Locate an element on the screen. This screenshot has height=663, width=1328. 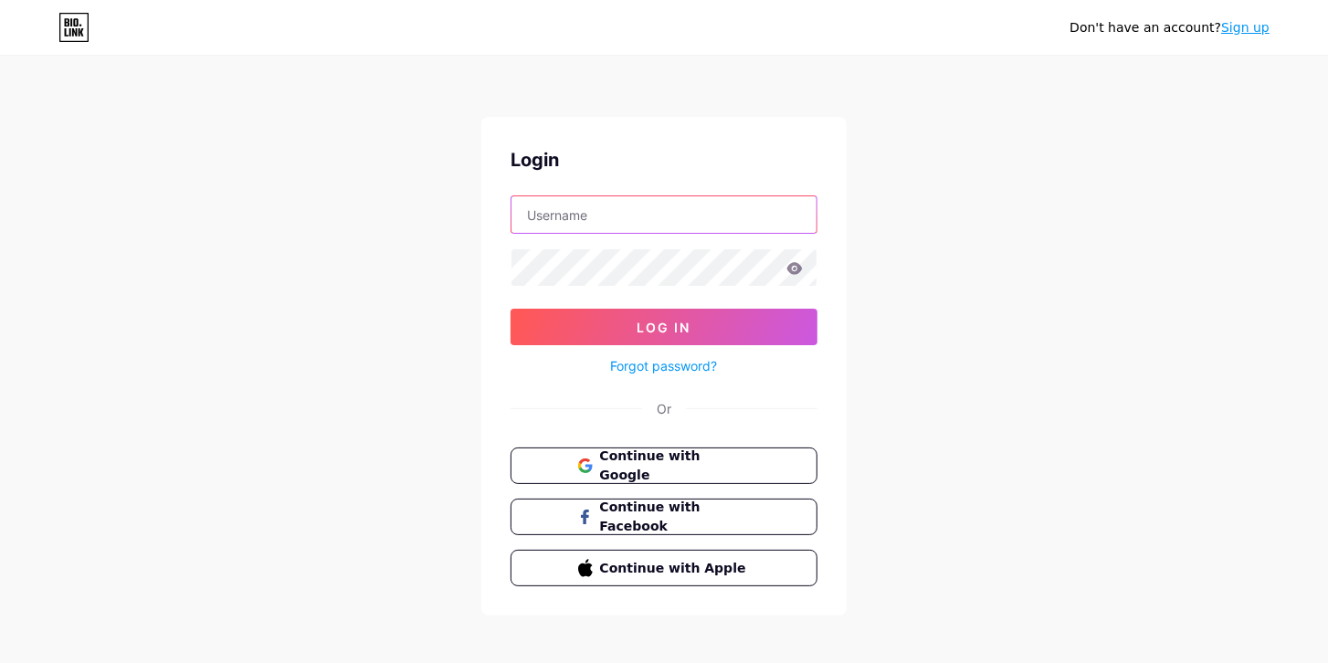
span: Continue with Apple is located at coordinates (675, 568).